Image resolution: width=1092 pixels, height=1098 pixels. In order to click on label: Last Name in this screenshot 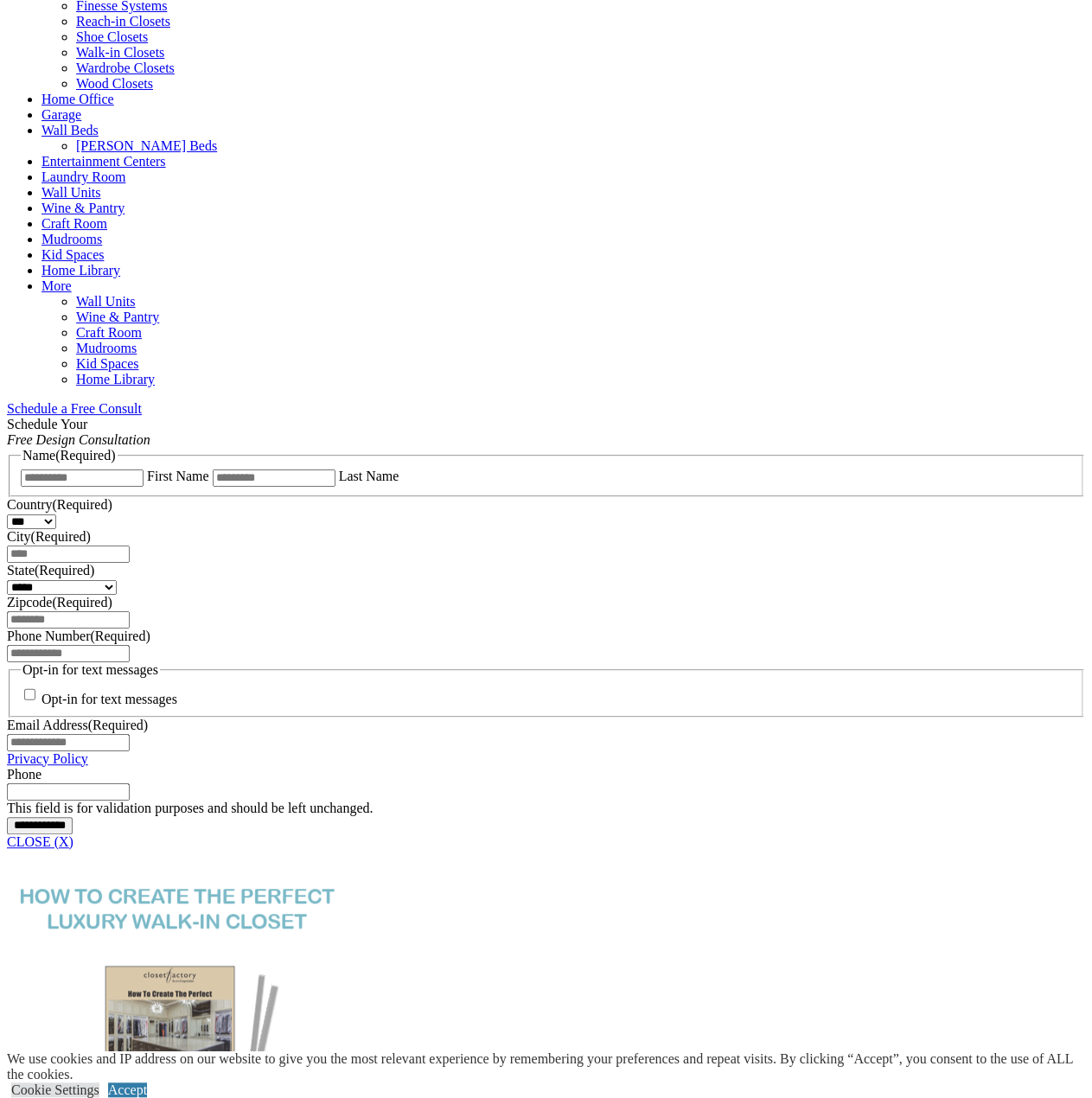, I will do `click(369, 475)`.